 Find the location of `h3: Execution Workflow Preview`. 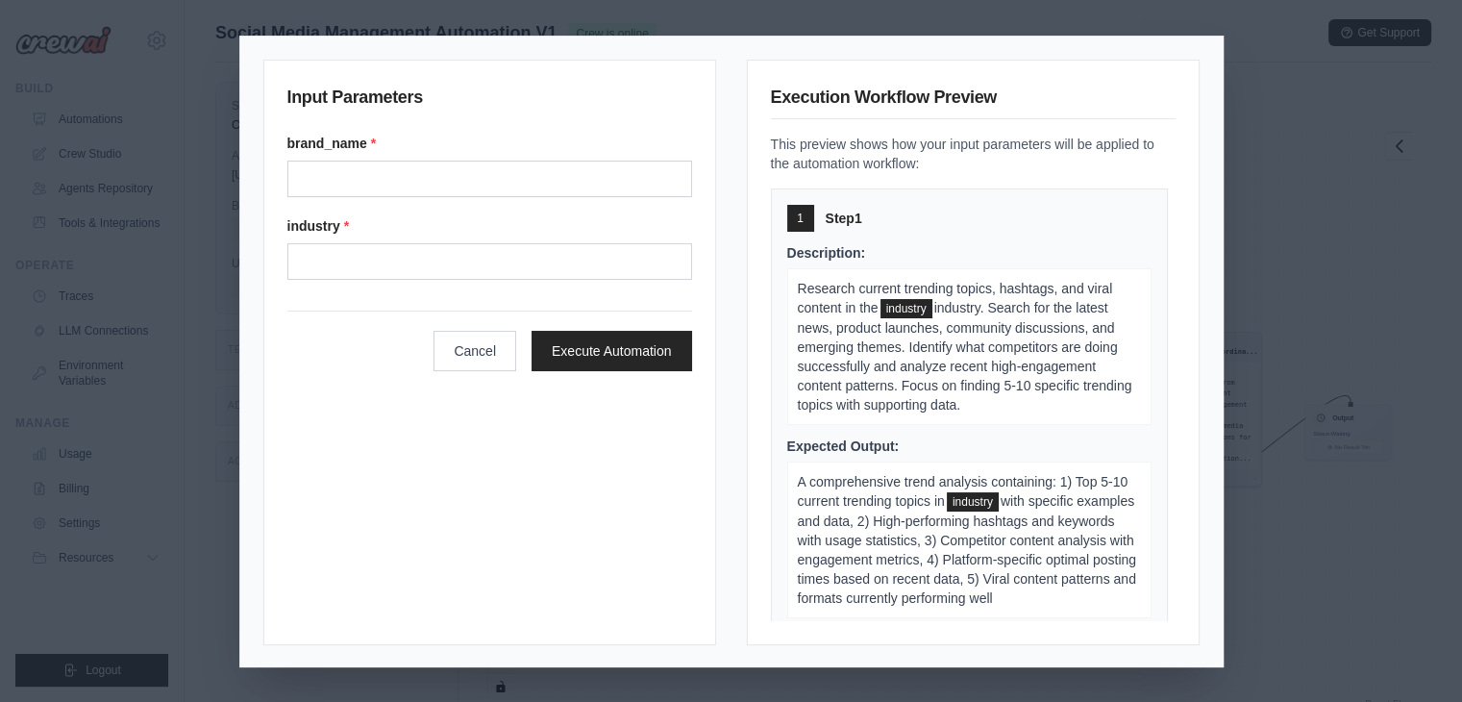

h3: Execution Workflow Preview is located at coordinates (973, 101).